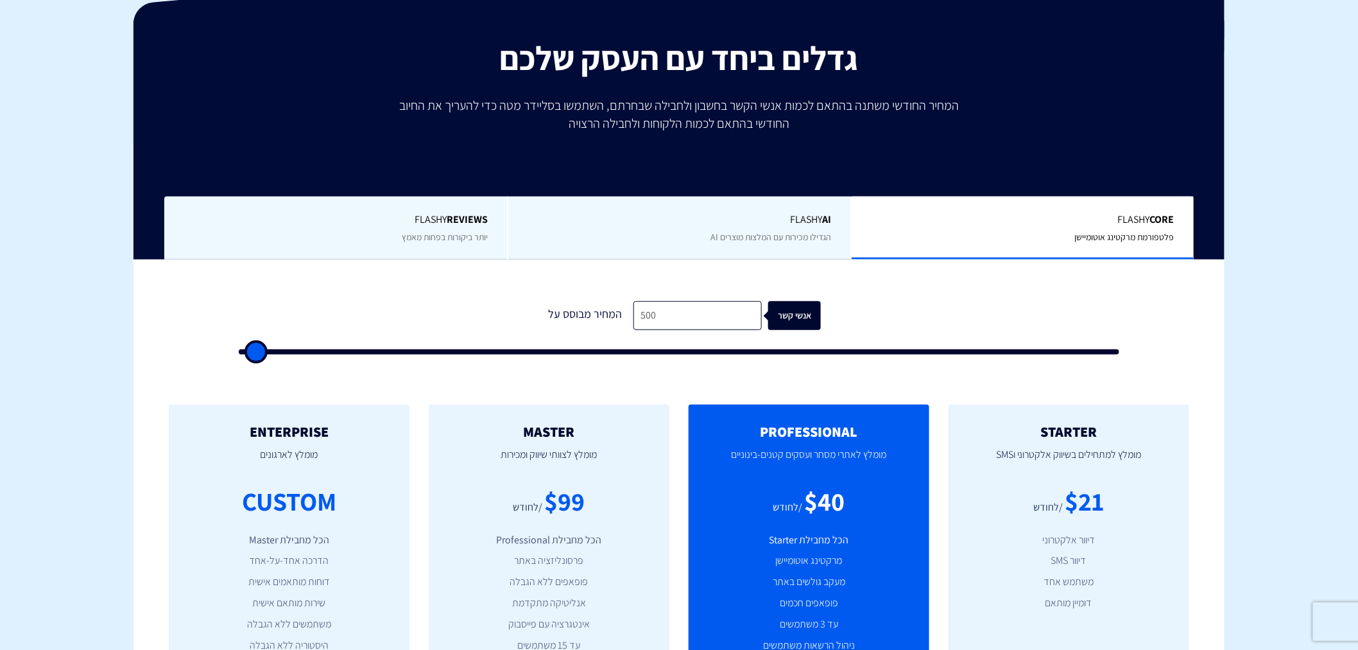  I want to click on h2: גדלים ביחד עם העסק שלכם, so click(679, 58).